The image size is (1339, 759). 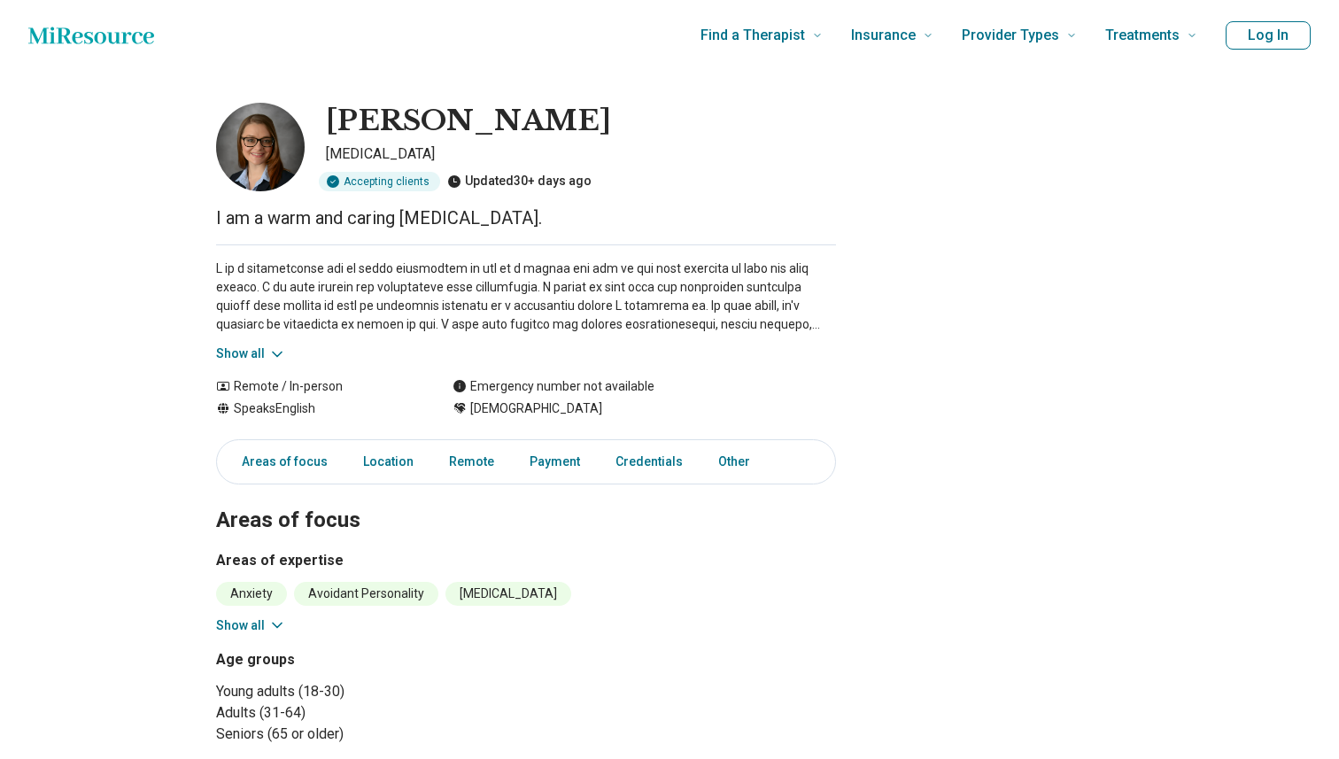 What do you see at coordinates (279, 461) in the screenshot?
I see `a: Areas of focus` at bounding box center [279, 461].